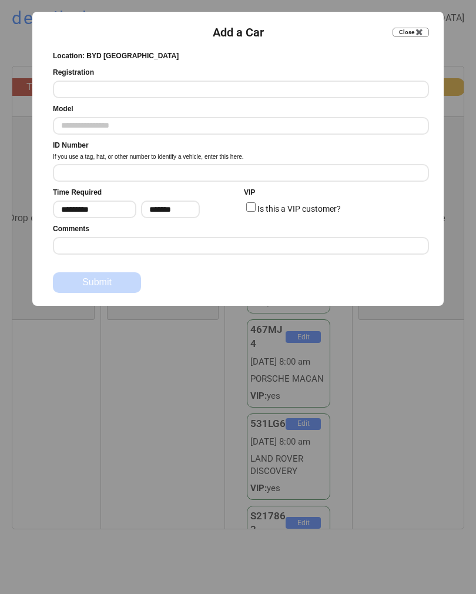  What do you see at coordinates (73, 72) in the screenshot?
I see `div: Registration` at bounding box center [73, 72].